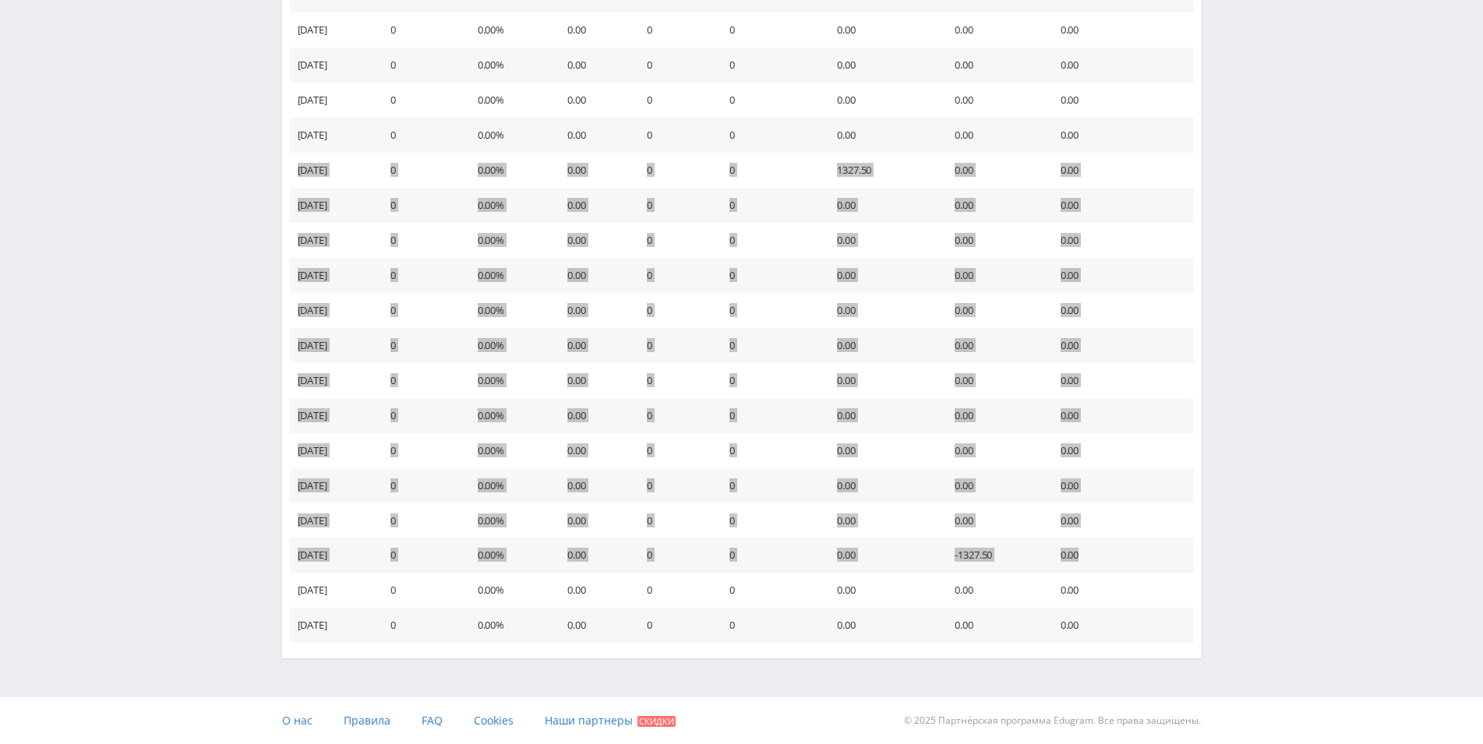 The width and height of the screenshot is (1483, 744). What do you see at coordinates (432, 720) in the screenshot?
I see `span: FAQ` at bounding box center [432, 720].